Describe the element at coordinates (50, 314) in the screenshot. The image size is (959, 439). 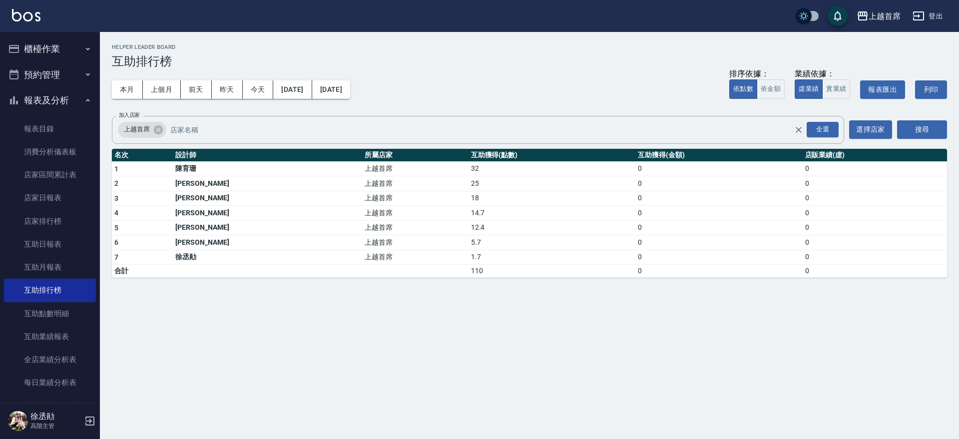
I see `a: 互助點數明細` at that location.